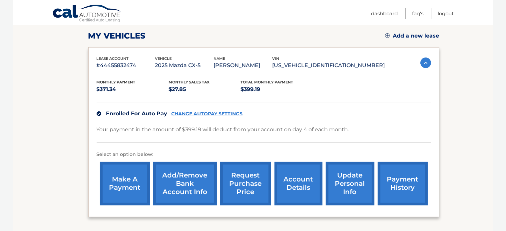 The height and width of the screenshot is (231, 506). Describe the element at coordinates (189, 82) in the screenshot. I see `span: Monthly sales Tax` at that location.